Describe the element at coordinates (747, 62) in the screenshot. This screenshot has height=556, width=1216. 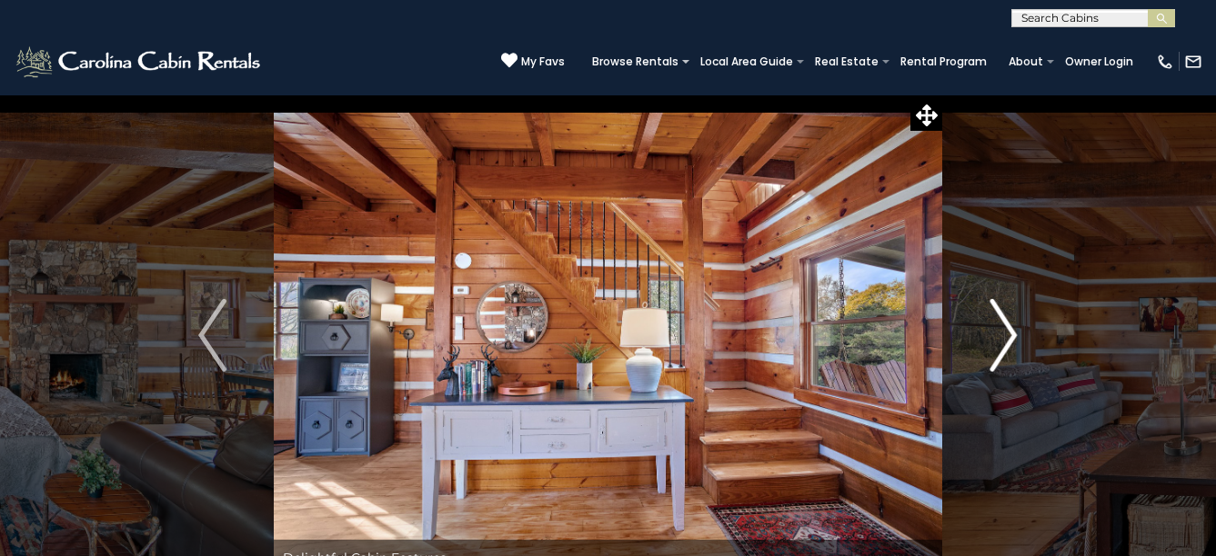
I see `a: Local Area Guide` at that location.